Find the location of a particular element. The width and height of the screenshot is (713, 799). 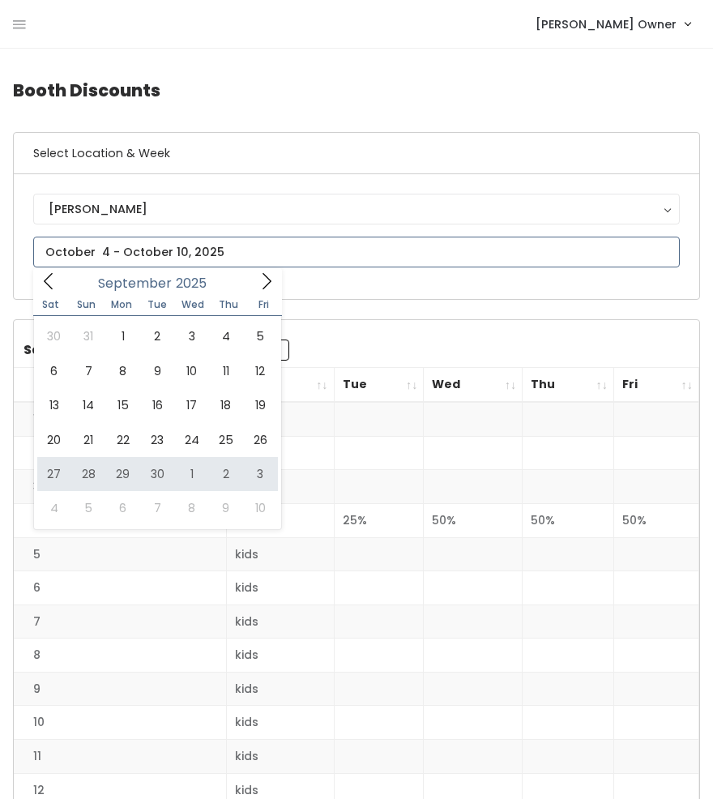

span: September 27, 2025 is located at coordinates (54, 474).